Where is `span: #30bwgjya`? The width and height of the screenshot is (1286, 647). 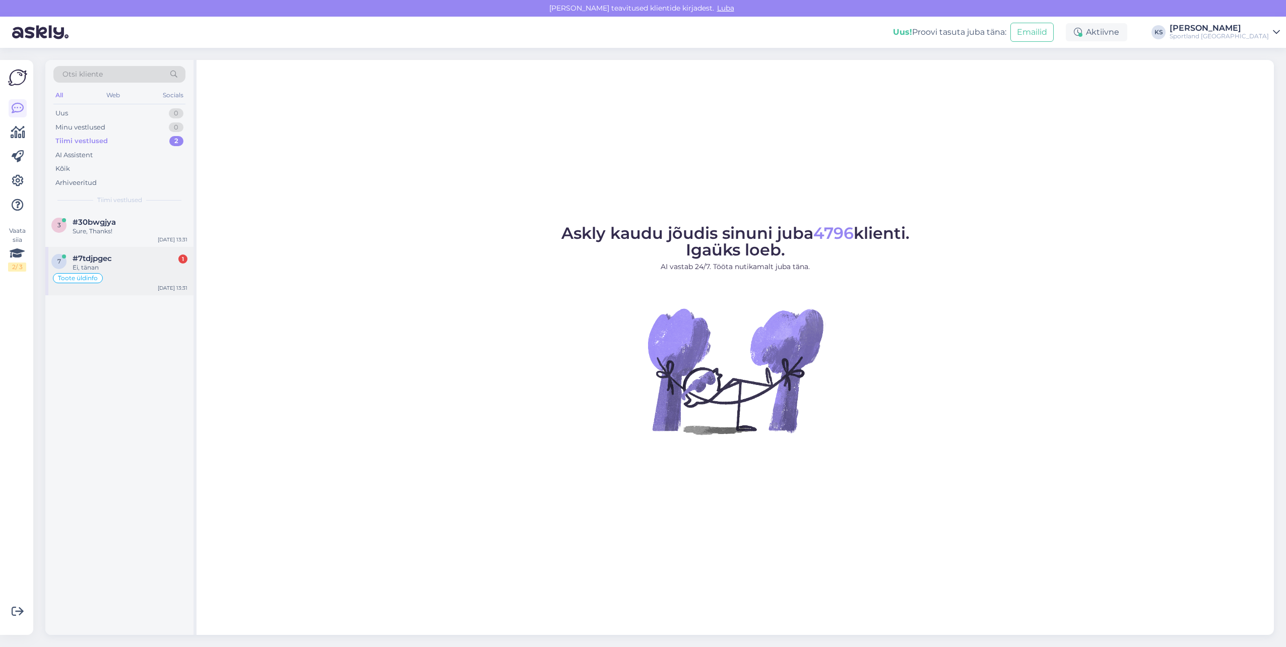 span: #30bwgjya is located at coordinates (94, 222).